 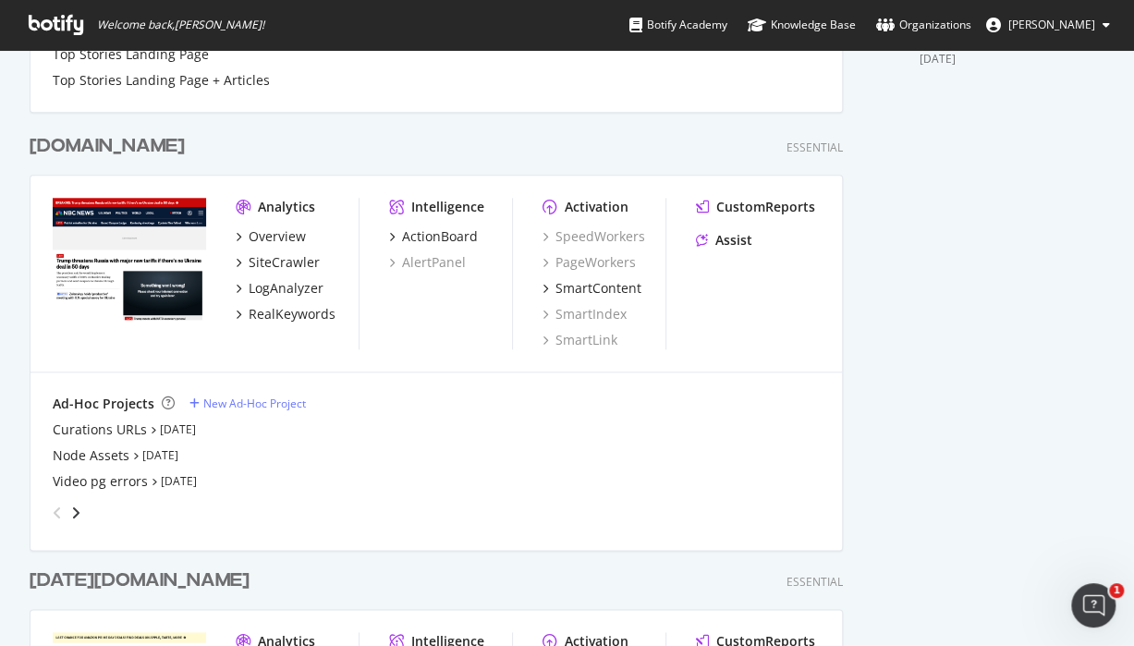 What do you see at coordinates (100, 481) in the screenshot?
I see `a: Video pg errors` at bounding box center [100, 481].